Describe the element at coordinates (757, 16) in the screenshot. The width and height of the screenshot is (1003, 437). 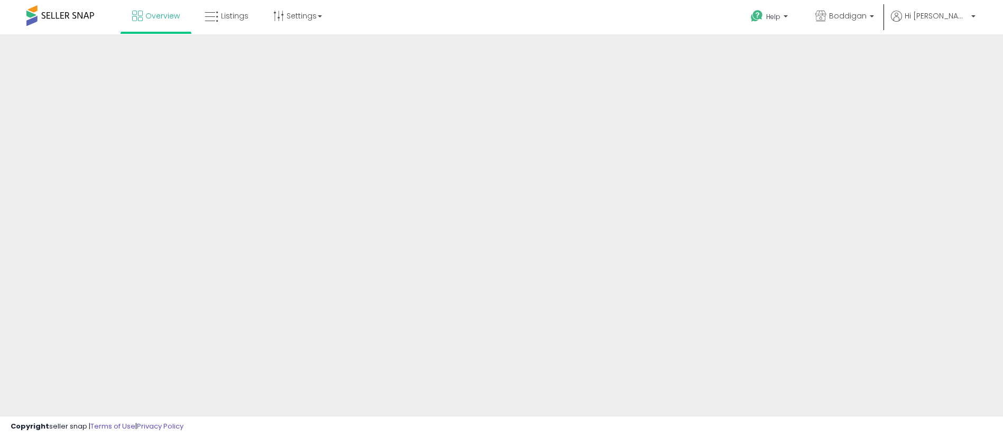
I see `i: Get Help` at that location.